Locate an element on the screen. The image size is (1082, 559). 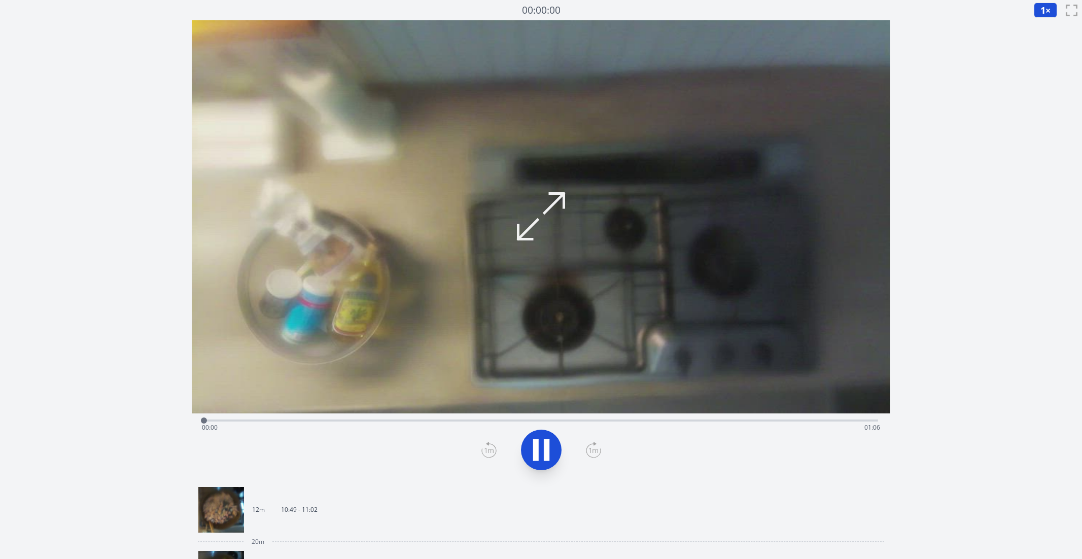
span: 20m is located at coordinates (258, 542).